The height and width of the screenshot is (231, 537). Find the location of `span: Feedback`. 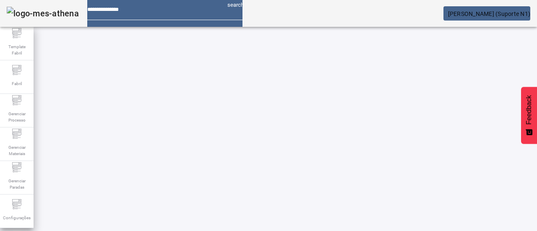

span: Feedback is located at coordinates (529, 110).